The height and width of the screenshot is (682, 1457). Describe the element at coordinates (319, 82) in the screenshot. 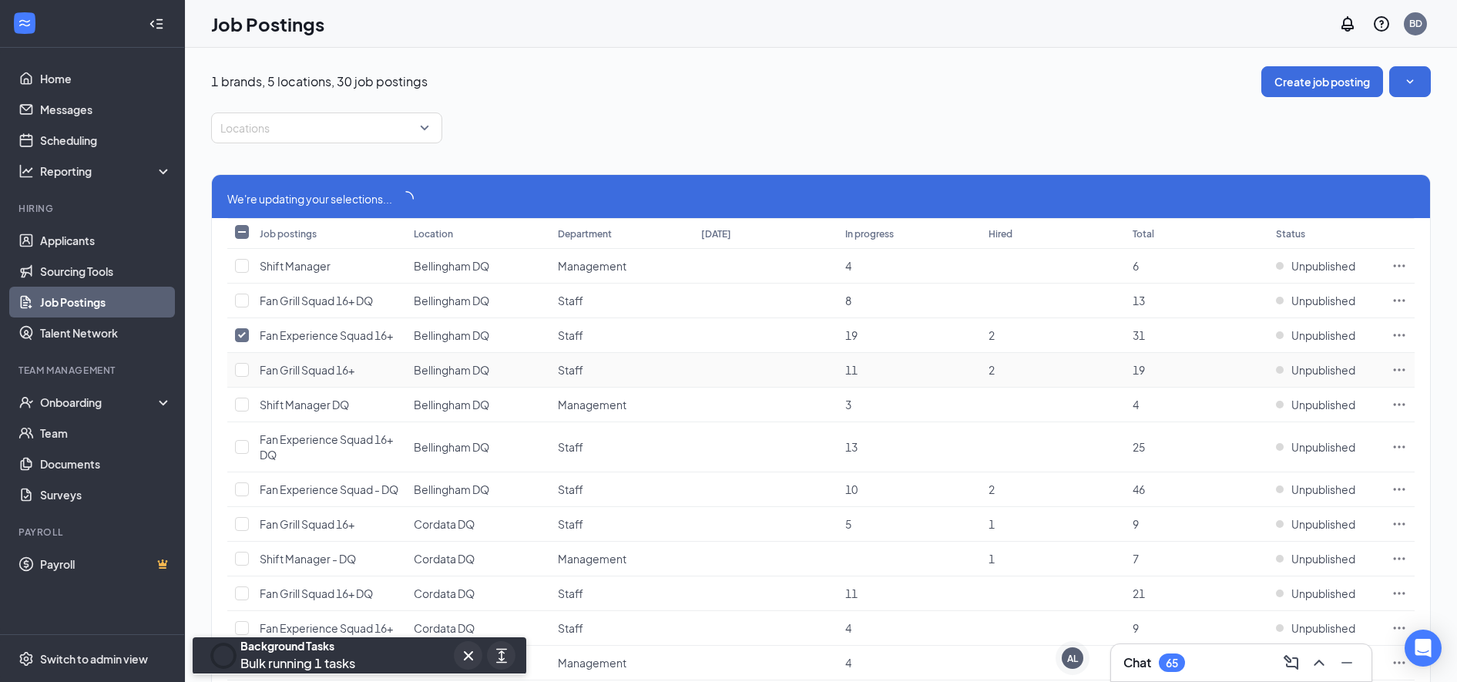

I see `p: 1 brands, 5 locations, 30 job postings` at that location.